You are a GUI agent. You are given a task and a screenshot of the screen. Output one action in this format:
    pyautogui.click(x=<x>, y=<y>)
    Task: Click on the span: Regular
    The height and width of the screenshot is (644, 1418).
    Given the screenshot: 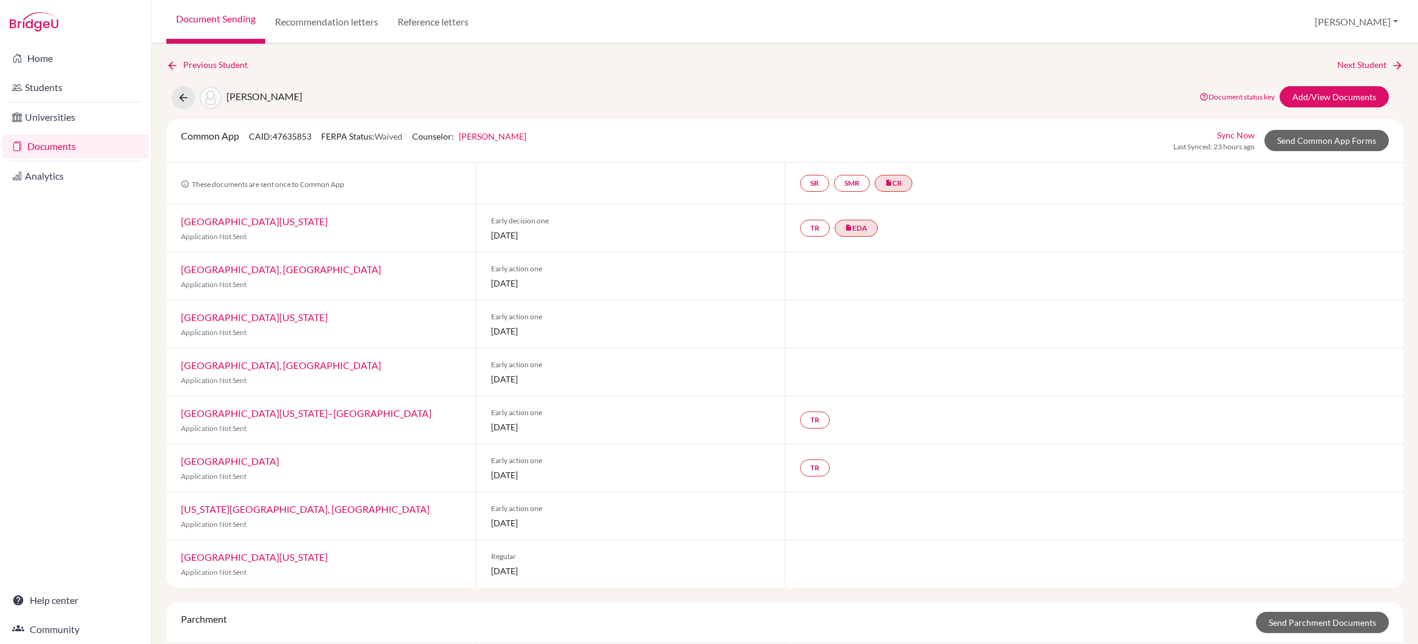 What is the action you would take?
    pyautogui.click(x=631, y=556)
    